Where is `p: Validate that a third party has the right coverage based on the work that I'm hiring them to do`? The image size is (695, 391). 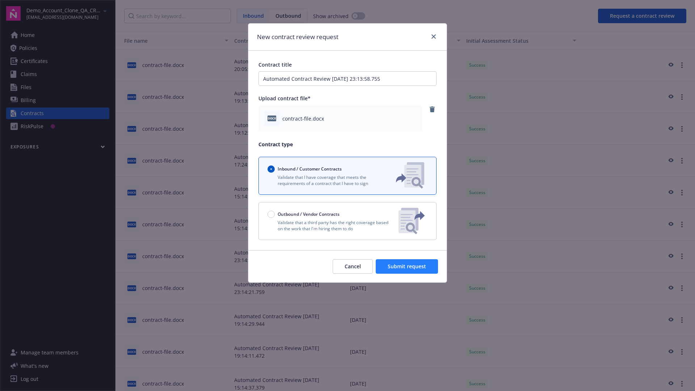
p: Validate that a third party has the right coverage based on the work that I'm hiring them to do is located at coordinates (330, 226).